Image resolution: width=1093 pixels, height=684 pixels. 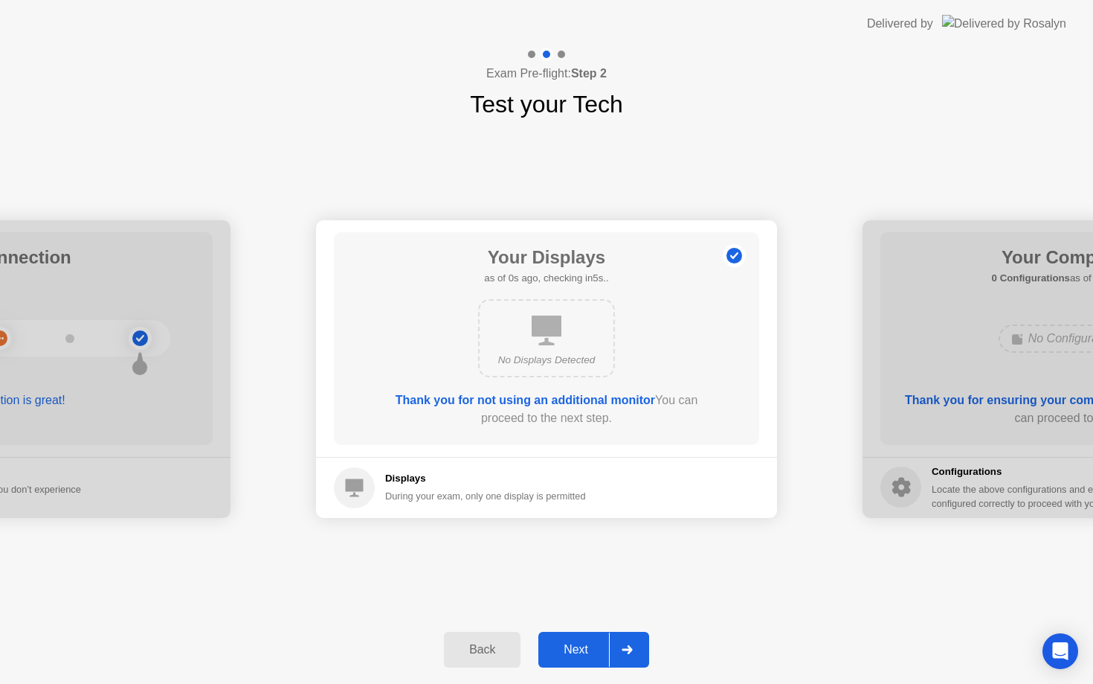 What do you see at coordinates (1004, 23) in the screenshot?
I see `img: Delivered by Rosalyn` at bounding box center [1004, 23].